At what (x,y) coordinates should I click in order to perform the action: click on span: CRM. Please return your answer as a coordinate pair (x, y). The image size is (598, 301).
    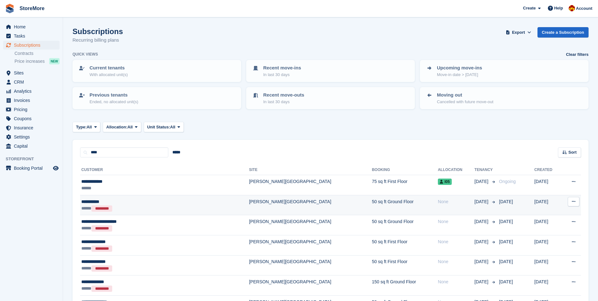
    Looking at the image, I should click on (33, 82).